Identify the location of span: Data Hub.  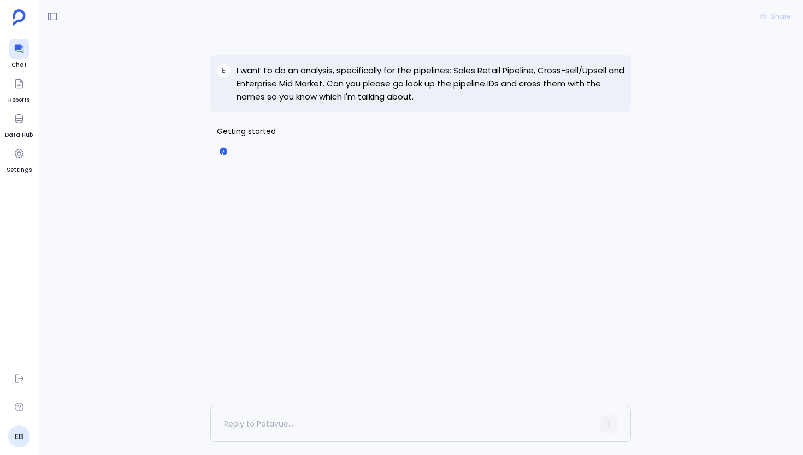
(19, 135).